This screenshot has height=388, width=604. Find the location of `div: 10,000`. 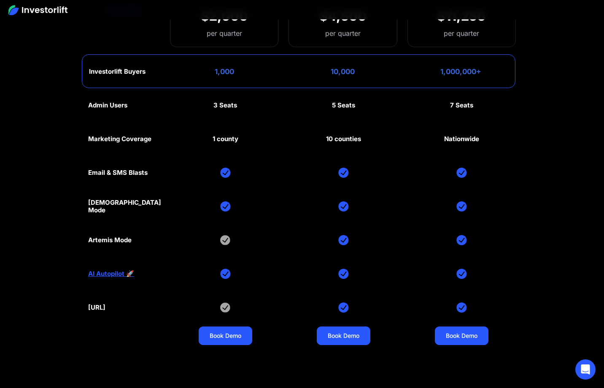

div: 10,000 is located at coordinates (342, 72).